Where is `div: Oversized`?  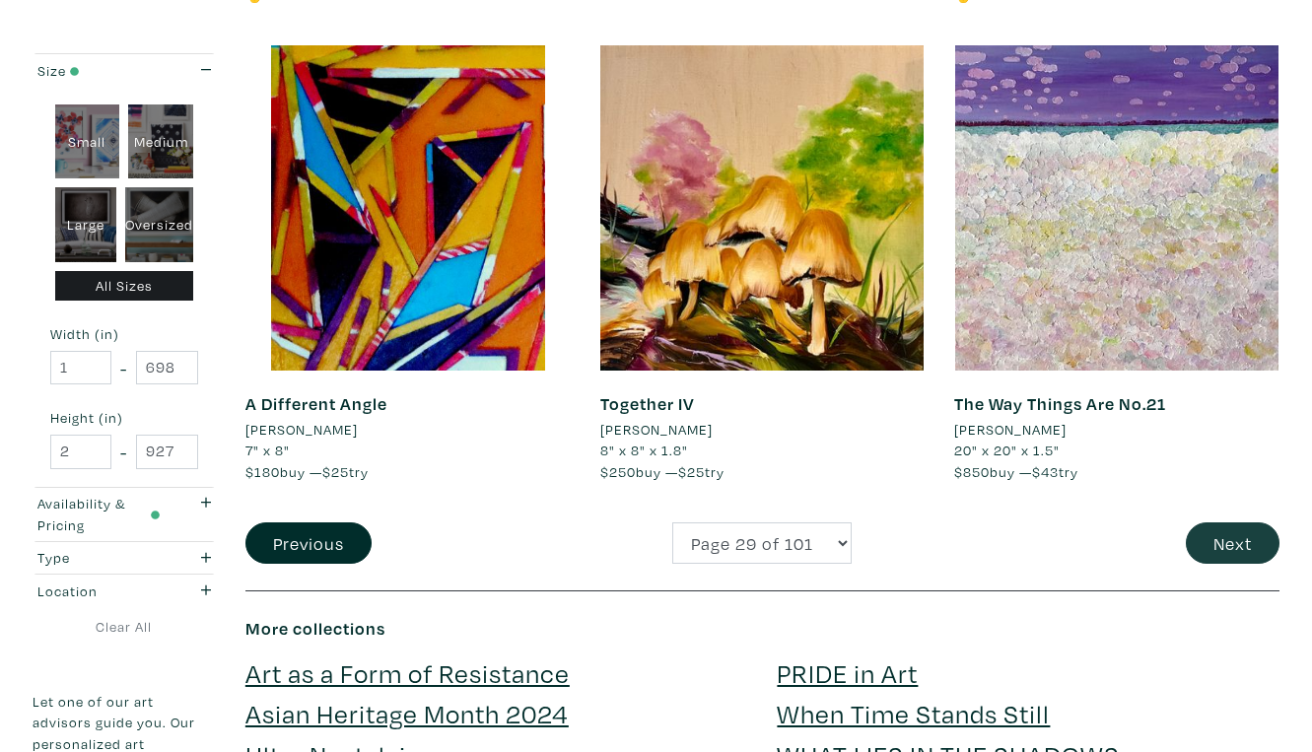
div: Oversized is located at coordinates (159, 225).